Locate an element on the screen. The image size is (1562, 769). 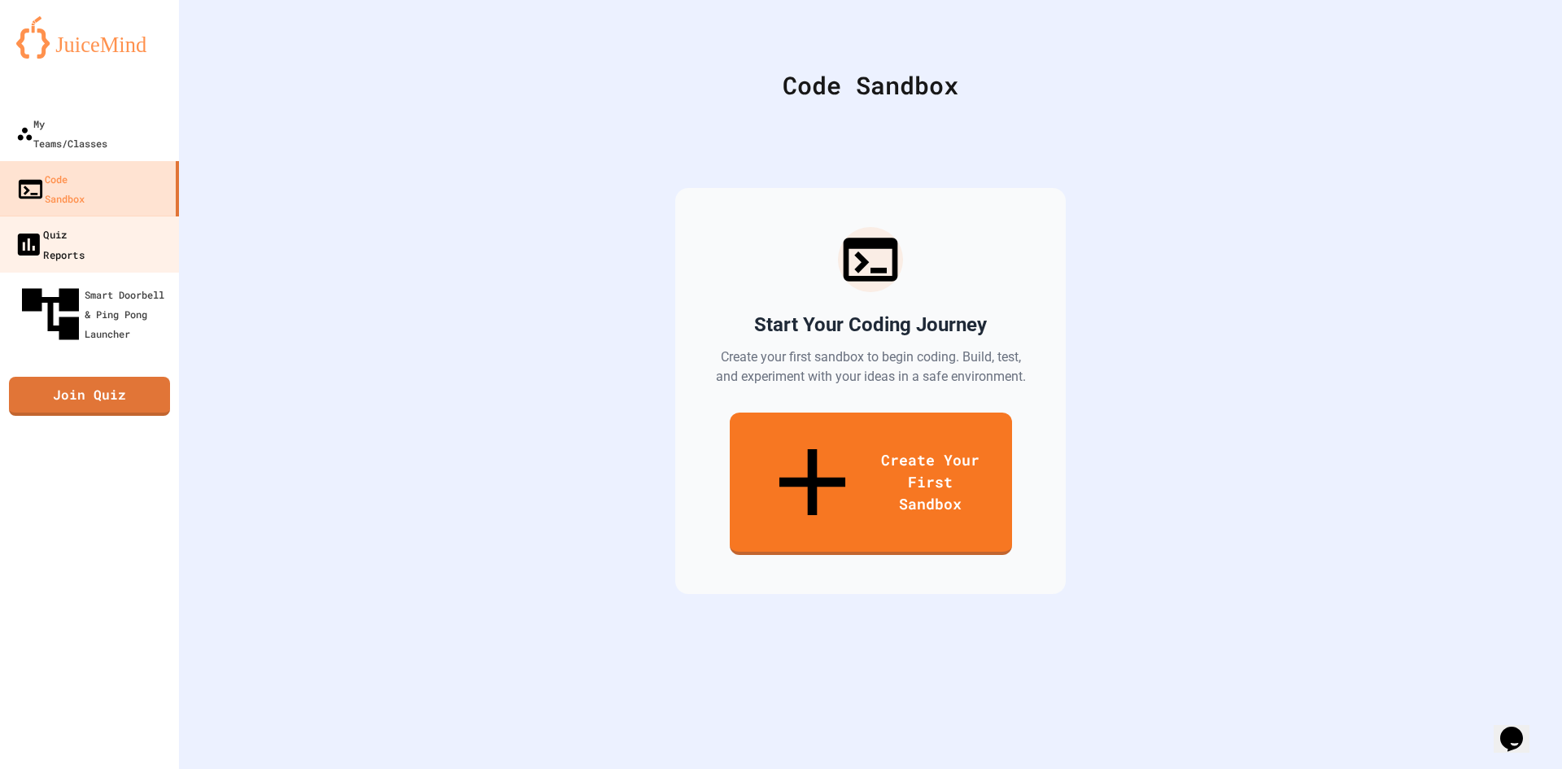
a: Join Quiz is located at coordinates (90, 396).